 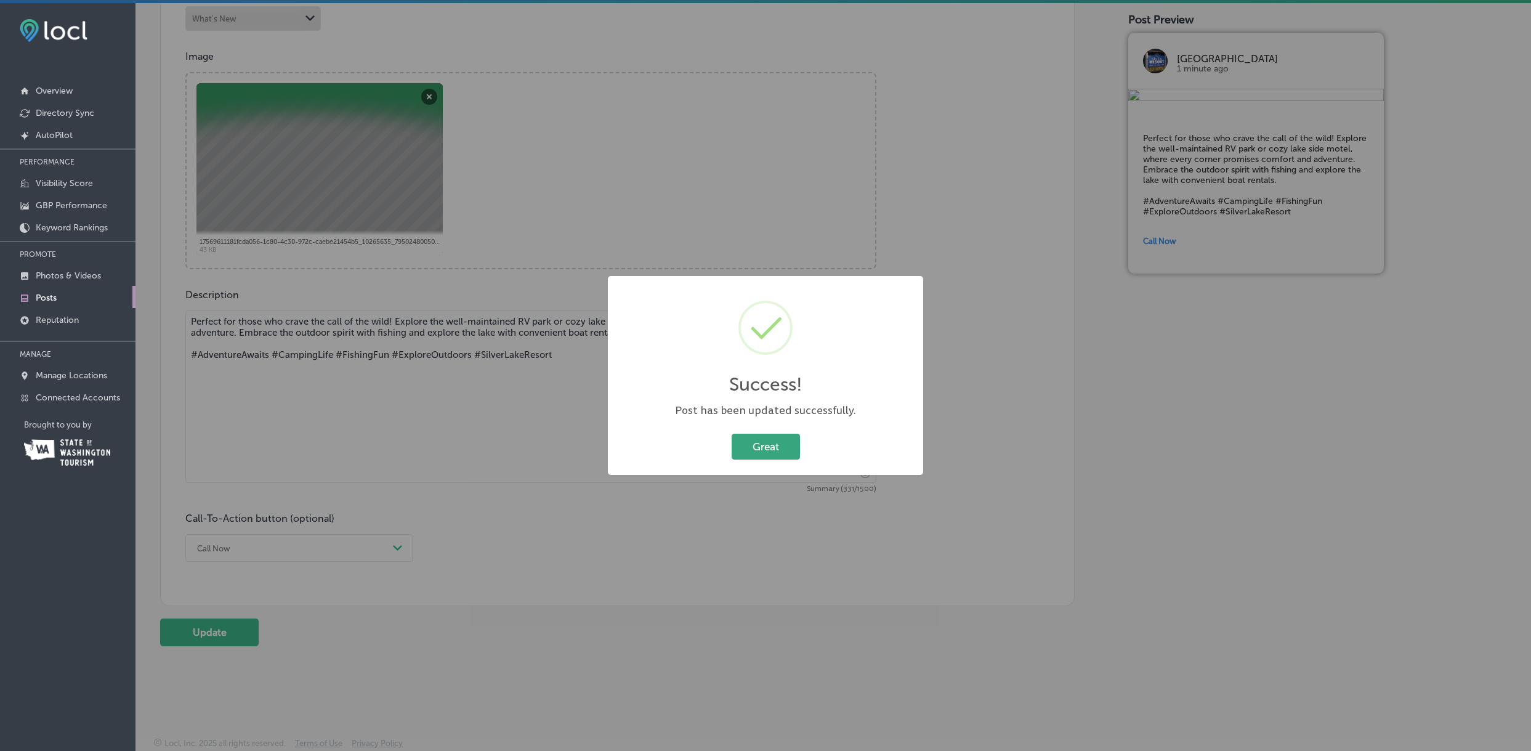 I want to click on p: Directory Sync, so click(x=65, y=113).